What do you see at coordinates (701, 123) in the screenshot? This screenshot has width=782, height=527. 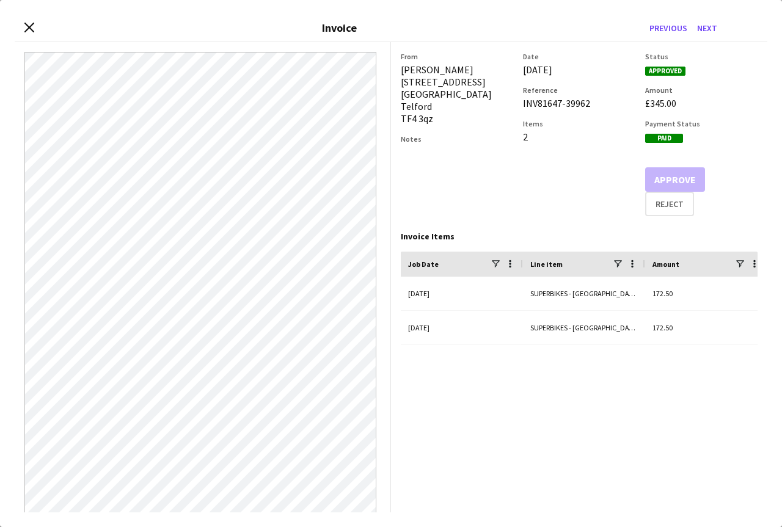 I see `h3: Payment Status` at bounding box center [701, 123].